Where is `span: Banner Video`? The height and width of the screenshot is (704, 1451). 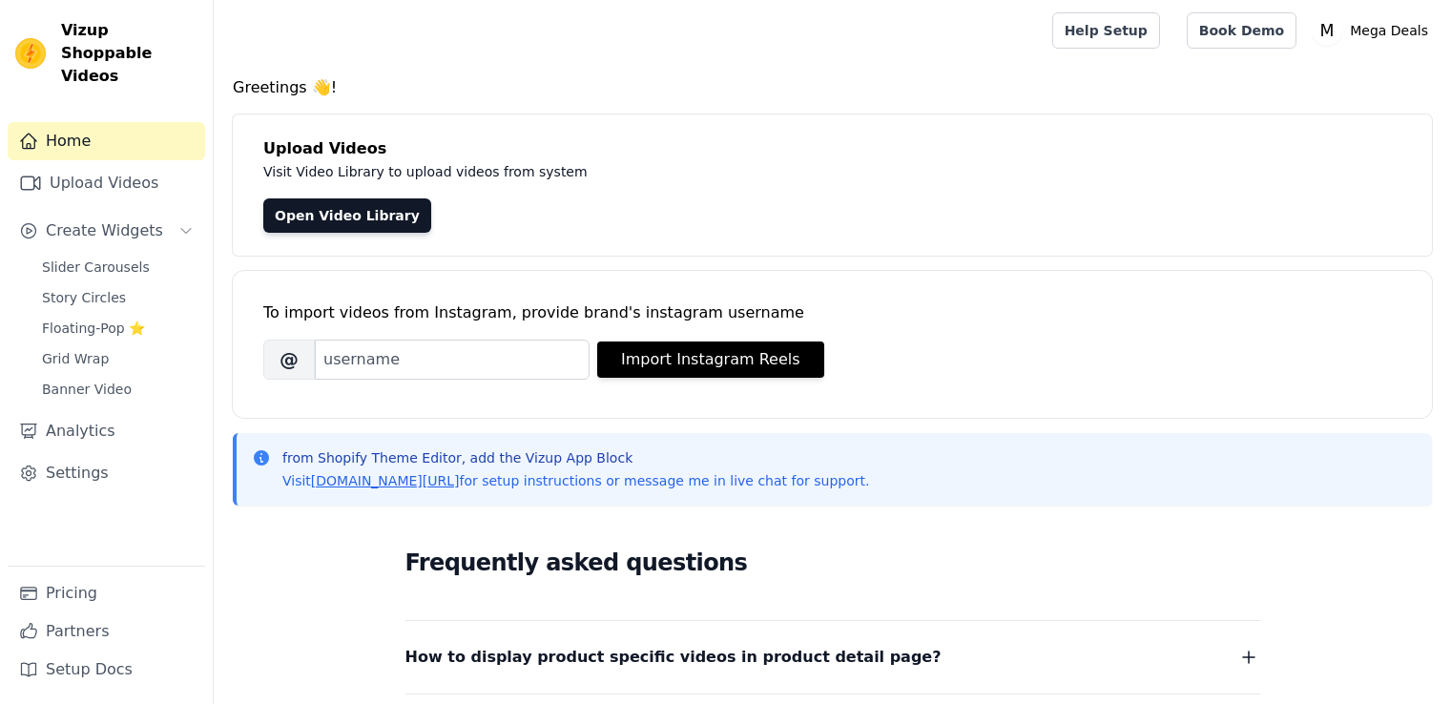 span: Banner Video is located at coordinates (87, 389).